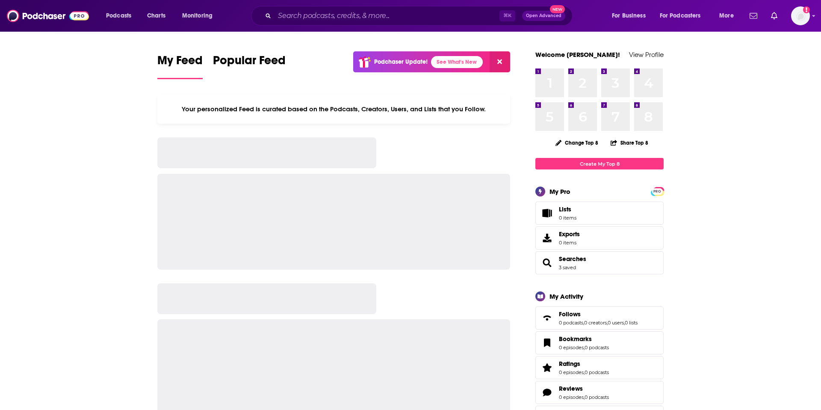  I want to click on img: Podchaser - Follow, Share and Rate Podcasts, so click(48, 16).